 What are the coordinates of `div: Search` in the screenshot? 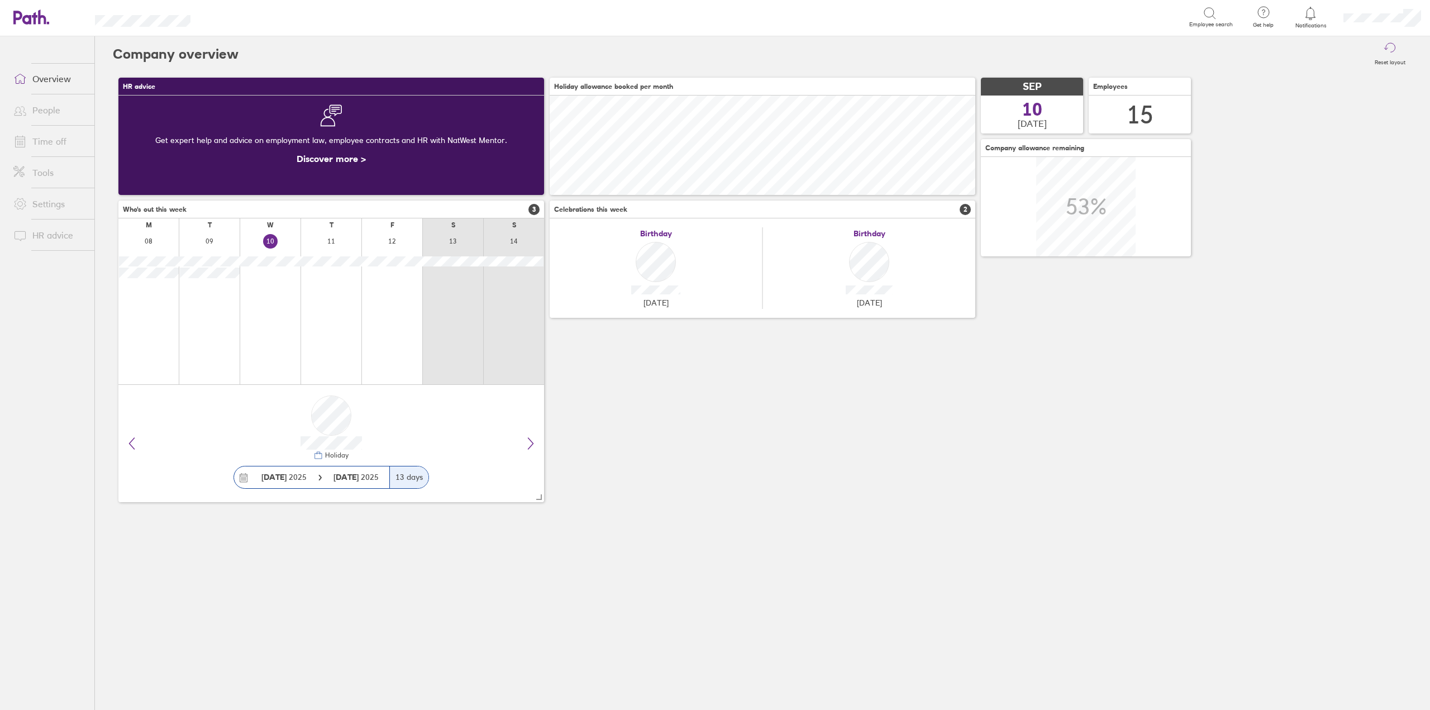 It's located at (235, 17).